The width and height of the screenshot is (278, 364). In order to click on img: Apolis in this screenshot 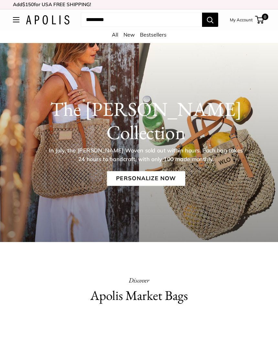, I will do `click(48, 20)`.